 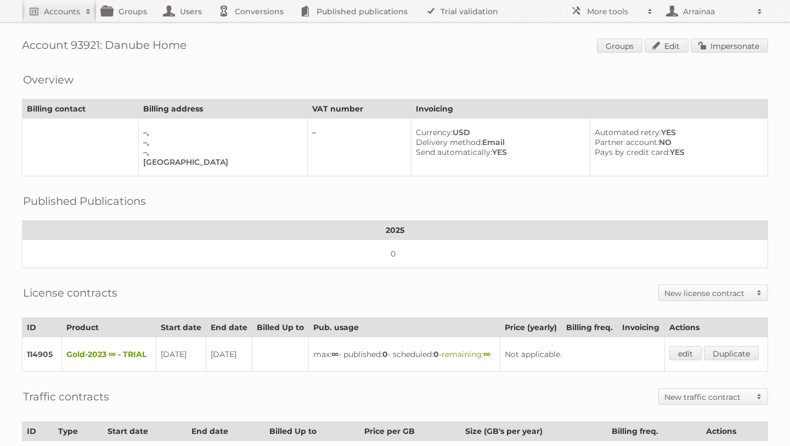 I want to click on span: Pays by credit card:, so click(x=632, y=152).